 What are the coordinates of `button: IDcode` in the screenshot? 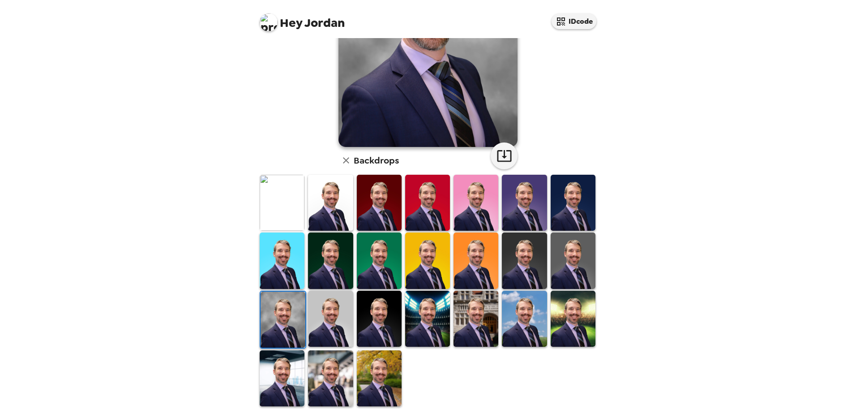 It's located at (574, 21).